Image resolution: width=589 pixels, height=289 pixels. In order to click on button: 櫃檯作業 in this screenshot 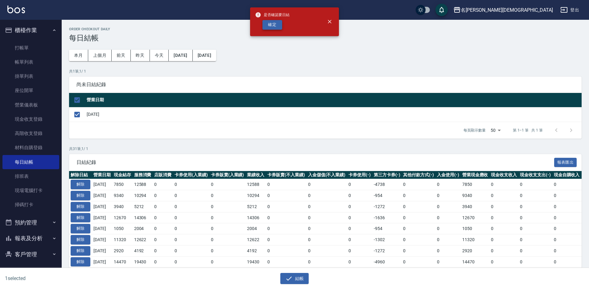, I will do `click(31, 30)`.